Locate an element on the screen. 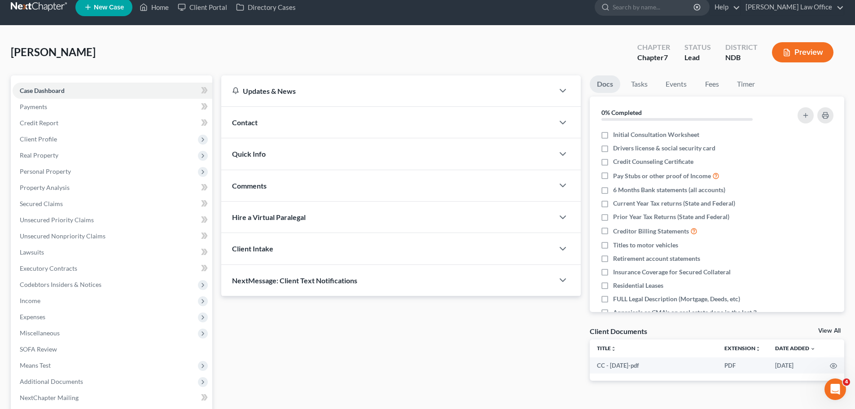 Image resolution: width=855 pixels, height=409 pixels. a: Payments is located at coordinates (112, 107).